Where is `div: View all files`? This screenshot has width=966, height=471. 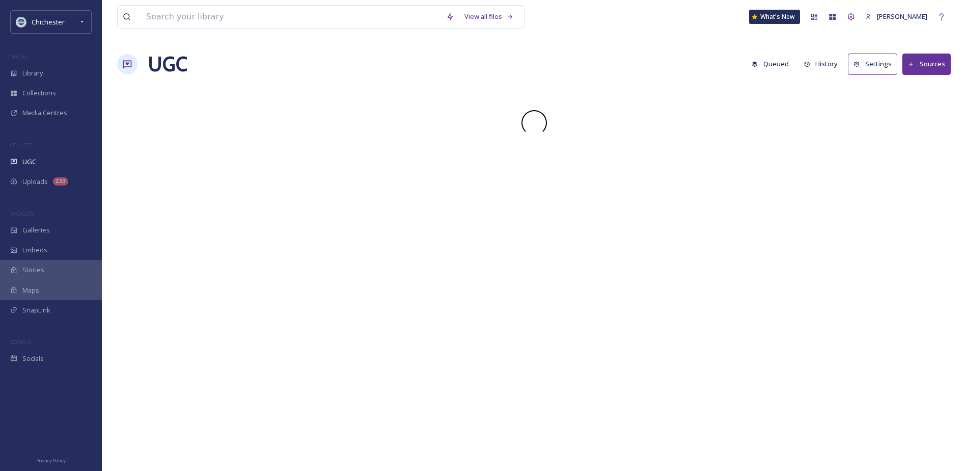
div: View all files is located at coordinates (489, 16).